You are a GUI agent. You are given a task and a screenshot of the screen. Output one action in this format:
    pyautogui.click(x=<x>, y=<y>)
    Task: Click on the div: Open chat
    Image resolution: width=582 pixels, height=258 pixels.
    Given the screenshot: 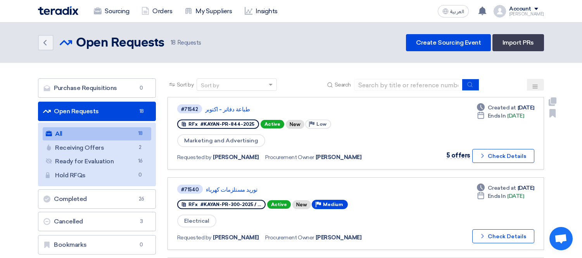 What is the action you would take?
    pyautogui.click(x=561, y=239)
    